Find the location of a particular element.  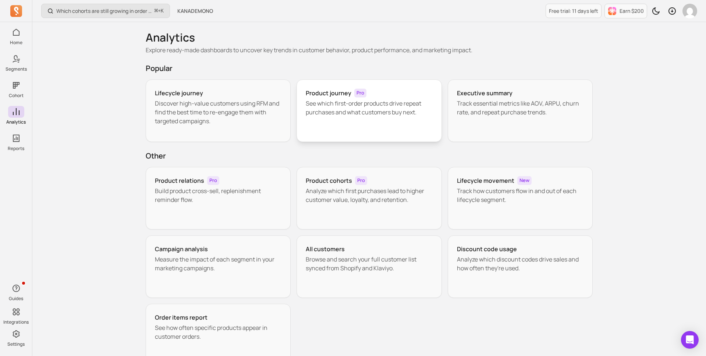

kbd: K is located at coordinates (162, 11).